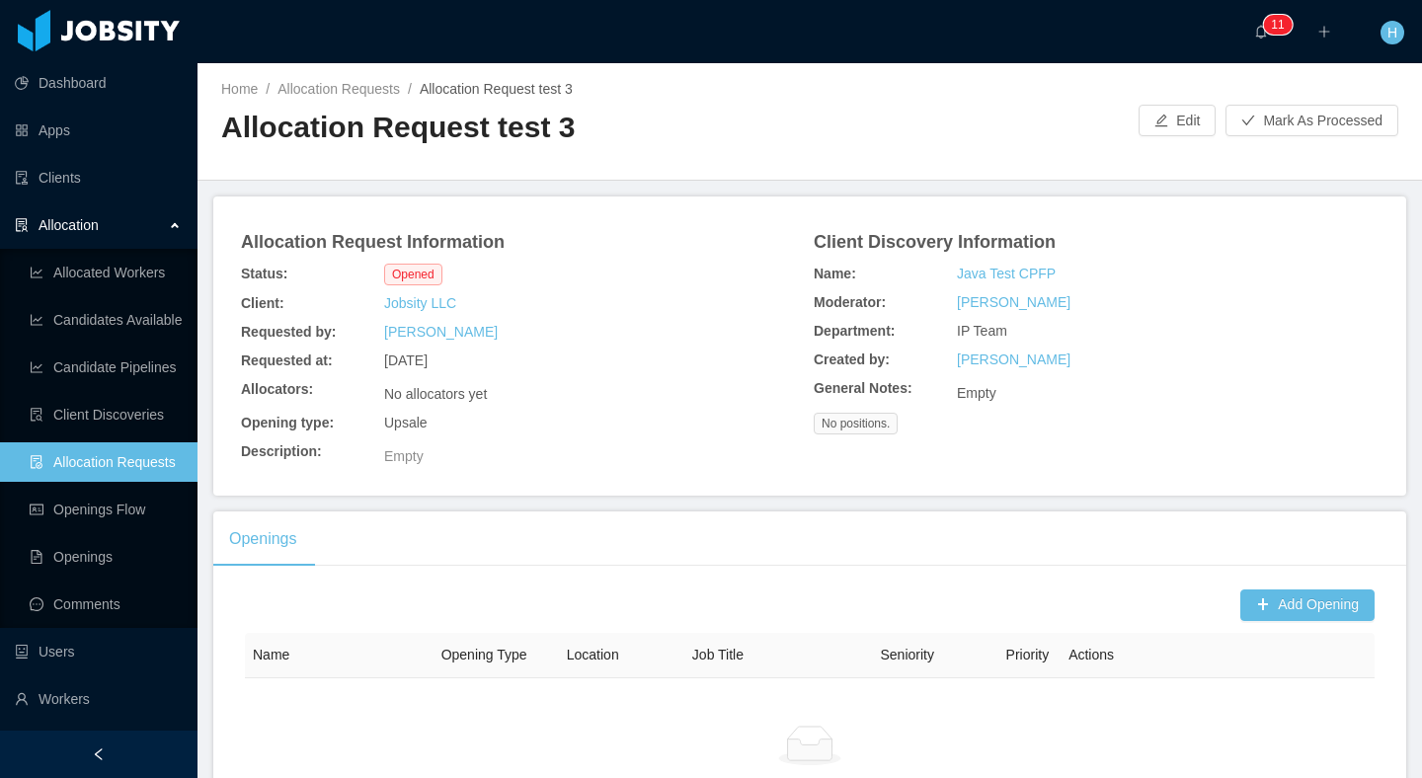 The image size is (1422, 778). What do you see at coordinates (850, 302) in the screenshot?
I see `b: Moderator:` at bounding box center [850, 302].